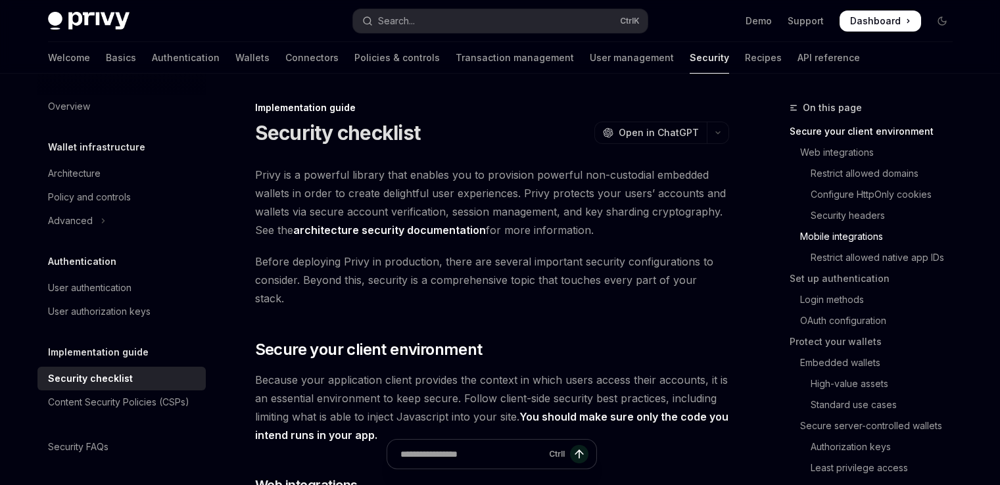  Describe the element at coordinates (829, 58) in the screenshot. I see `a: API reference` at that location.